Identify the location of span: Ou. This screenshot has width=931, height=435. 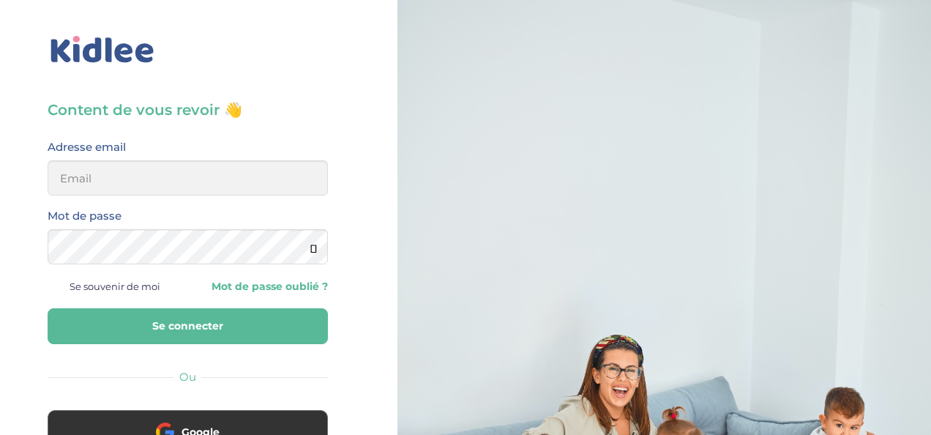
(187, 376).